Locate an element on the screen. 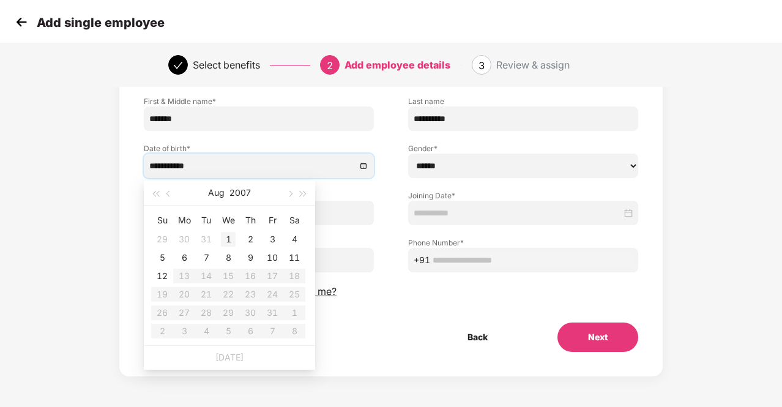 This screenshot has width=782, height=407. div: 3 is located at coordinates (272, 239).